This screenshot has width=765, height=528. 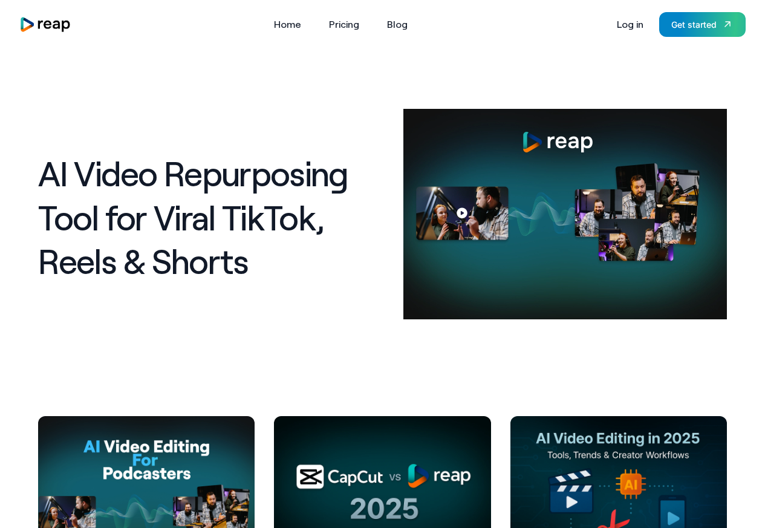 I want to click on a: home, so click(x=45, y=24).